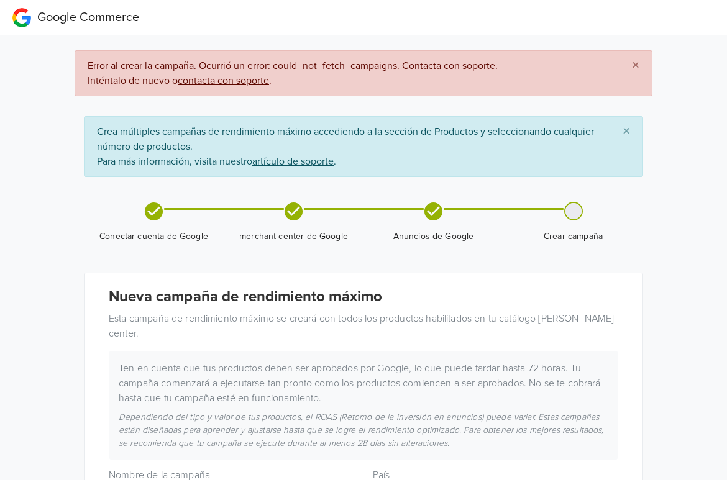 The width and height of the screenshot is (727, 480). I want to click on a: Para más información, visita nuestroartículo de soporte., so click(216, 162).